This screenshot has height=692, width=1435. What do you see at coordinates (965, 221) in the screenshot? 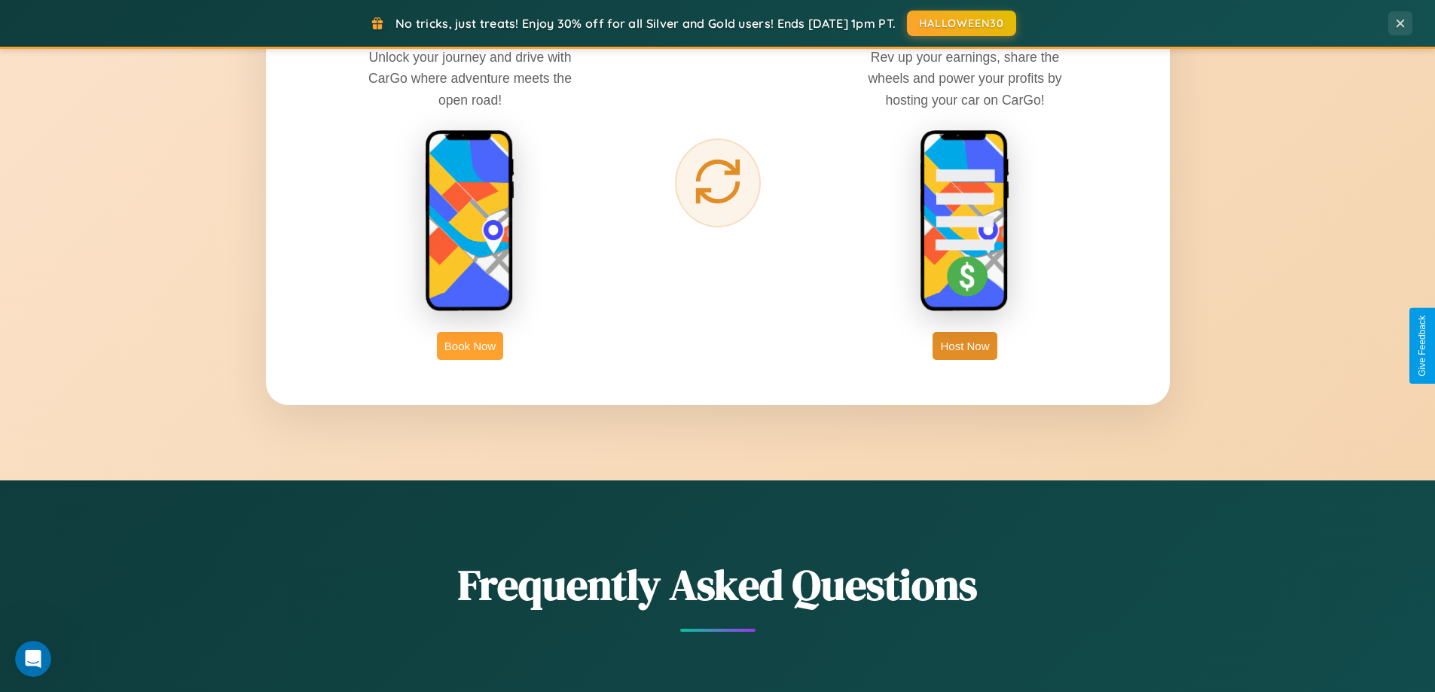
I see `img: host phone` at bounding box center [965, 221].